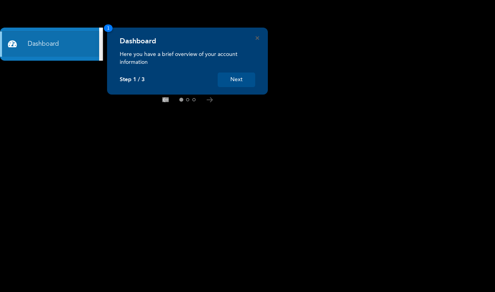 This screenshot has height=292, width=495. I want to click on h4: Dashboard, so click(138, 41).